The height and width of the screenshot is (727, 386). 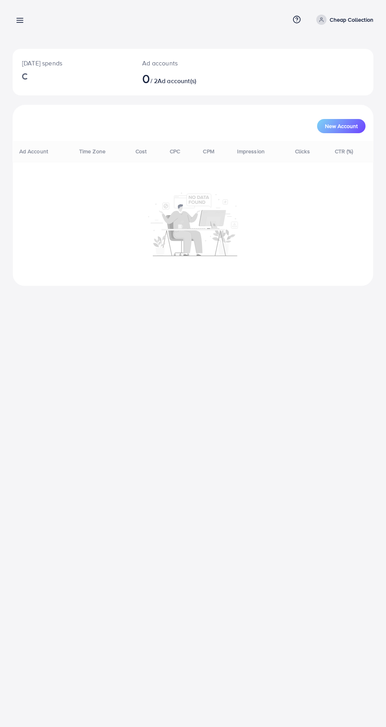 What do you see at coordinates (146, 78) in the screenshot?
I see `span: 0` at bounding box center [146, 78].